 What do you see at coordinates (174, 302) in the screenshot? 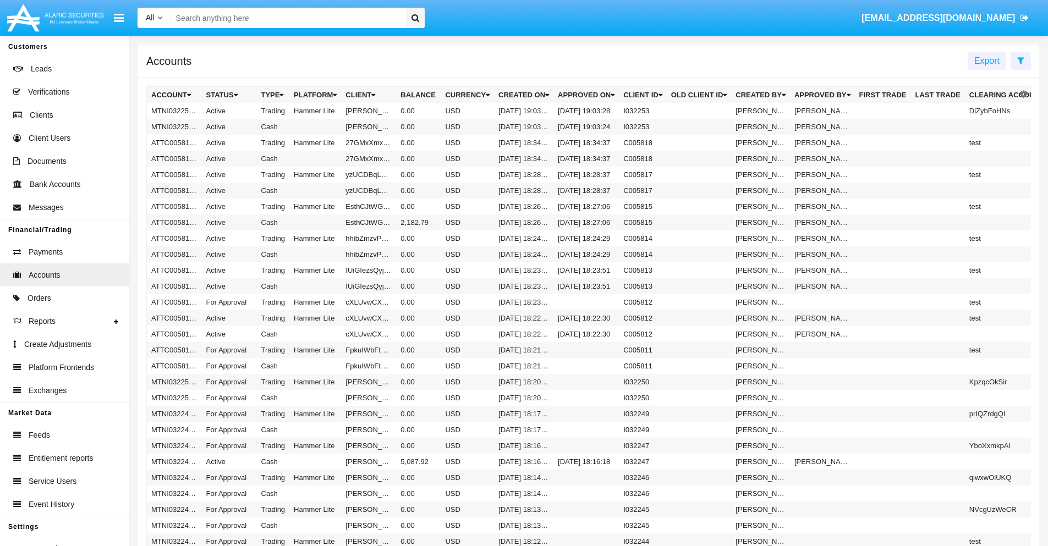
I see `td: ATTC005812A2` at bounding box center [174, 302].